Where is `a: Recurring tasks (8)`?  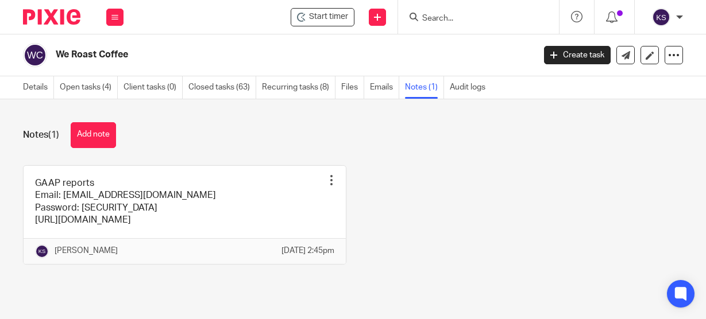 a: Recurring tasks (8) is located at coordinates (299, 87).